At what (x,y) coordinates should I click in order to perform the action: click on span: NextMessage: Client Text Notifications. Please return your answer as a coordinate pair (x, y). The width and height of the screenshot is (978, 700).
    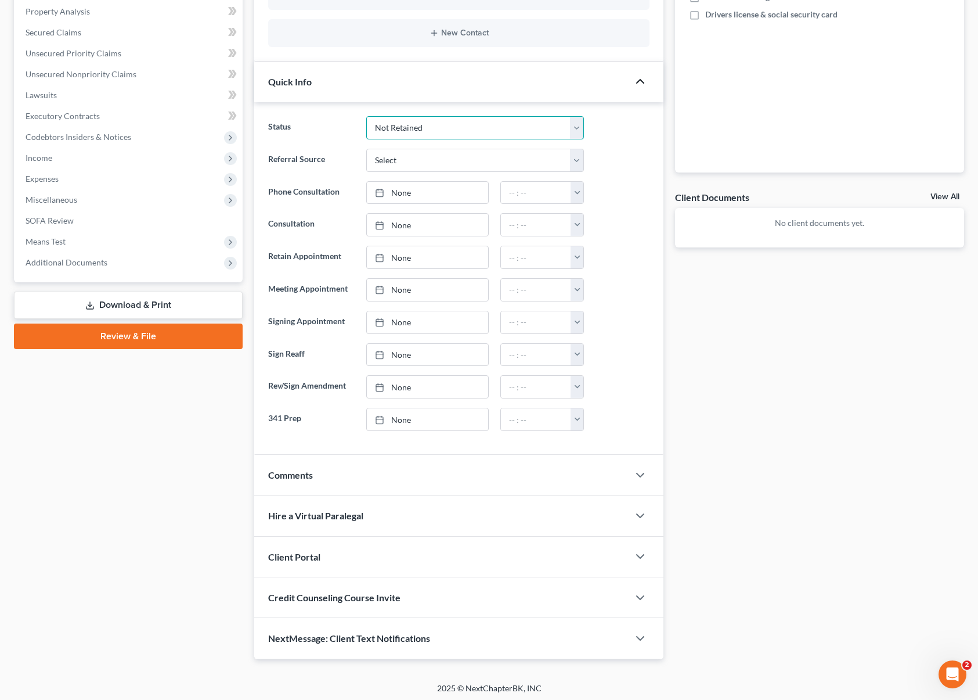
    Looking at the image, I should click on (349, 638).